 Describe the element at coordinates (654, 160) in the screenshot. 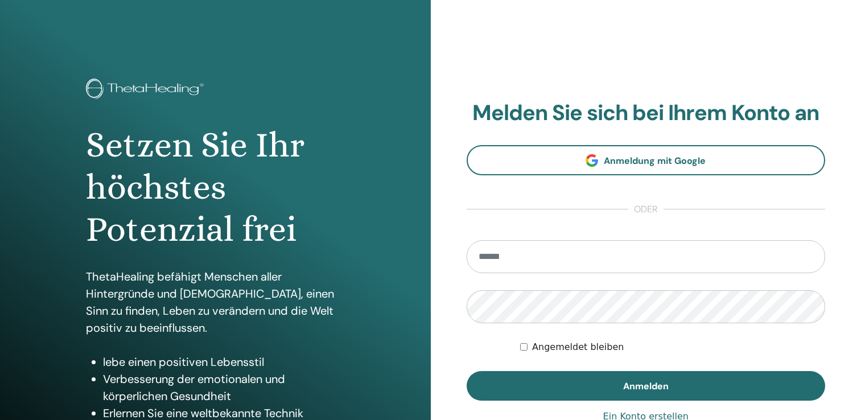

I see `span: Anmeldung mit Google` at that location.